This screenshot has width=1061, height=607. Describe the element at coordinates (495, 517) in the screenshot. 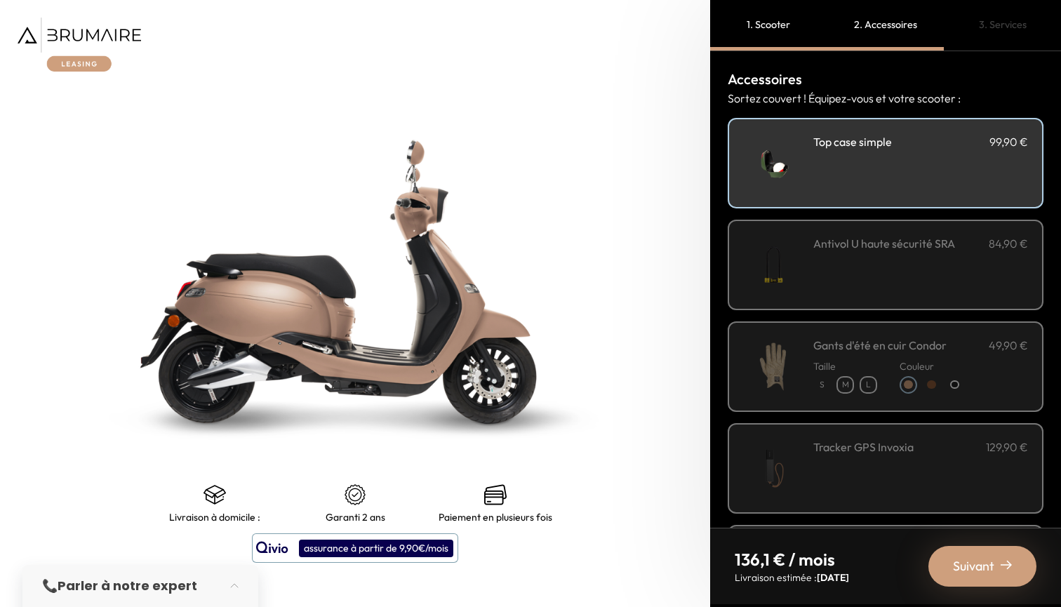

I see `p: Paiement en plusieurs fois` at that location.